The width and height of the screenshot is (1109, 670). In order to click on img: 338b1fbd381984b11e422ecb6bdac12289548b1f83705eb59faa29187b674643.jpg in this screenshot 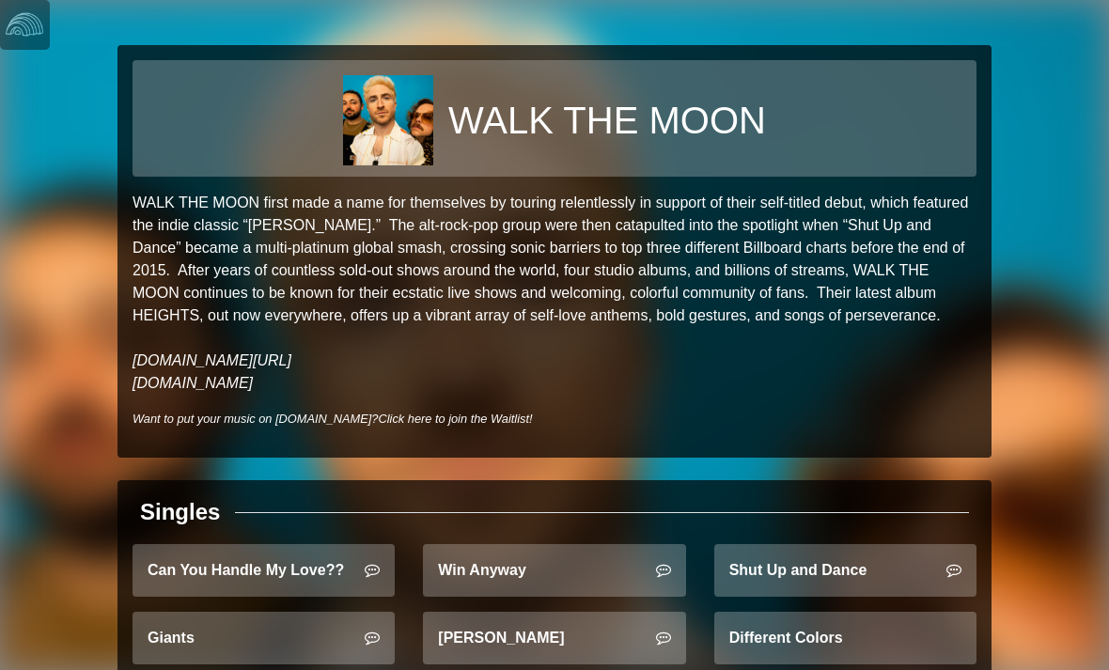, I will do `click(388, 120)`.